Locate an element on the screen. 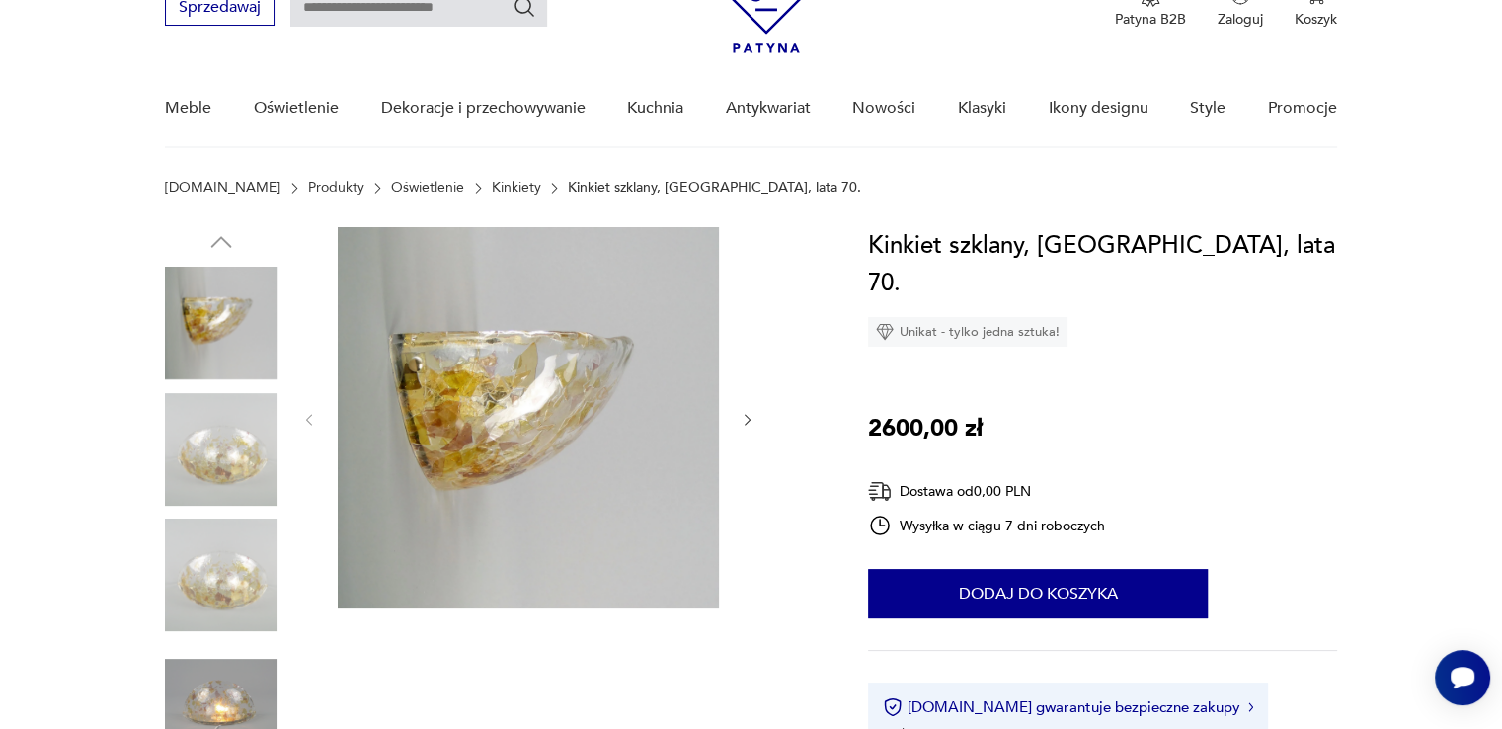  a: Meble is located at coordinates (188, 108).